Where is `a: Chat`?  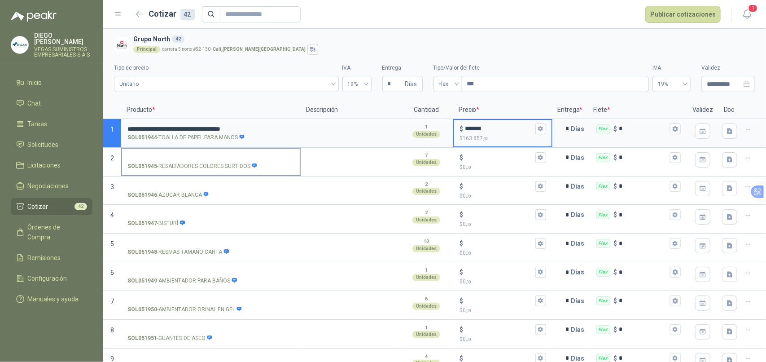
a: Chat is located at coordinates (52, 103).